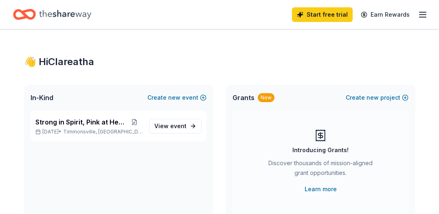 This screenshot has height=214, width=439. Describe the element at coordinates (219, 62) in the screenshot. I see `div: 👋 Hi Clareatha` at that location.